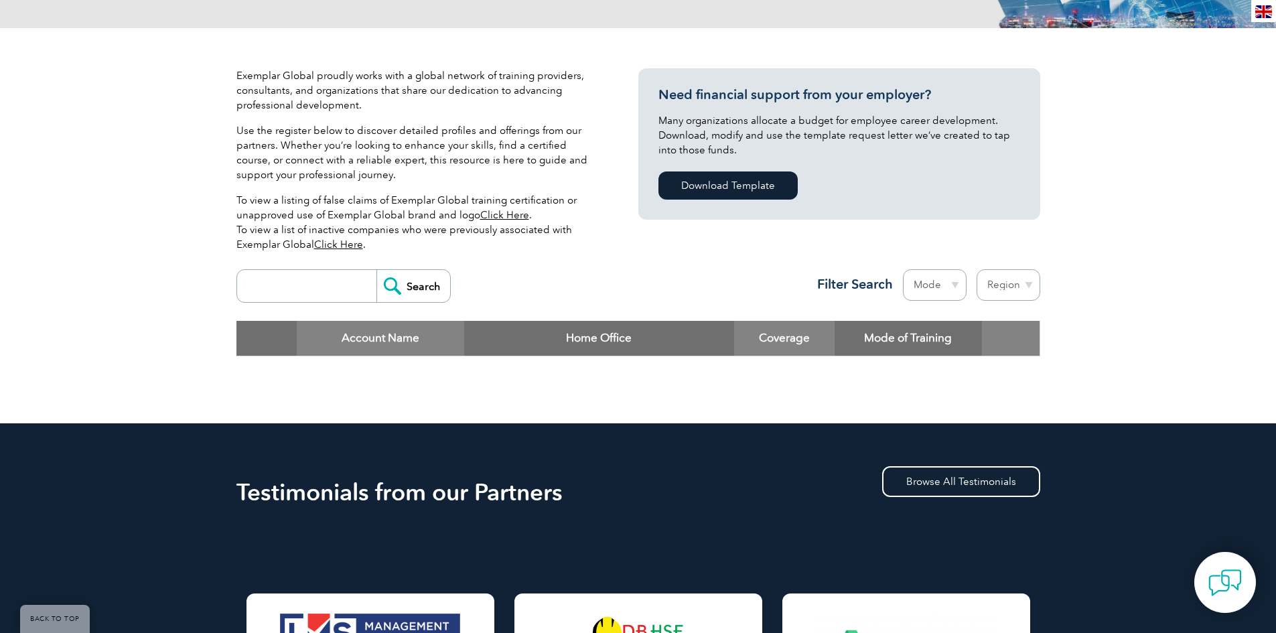  Describe the element at coordinates (839, 94) in the screenshot. I see `h3: Need financial support from your employer?` at that location.